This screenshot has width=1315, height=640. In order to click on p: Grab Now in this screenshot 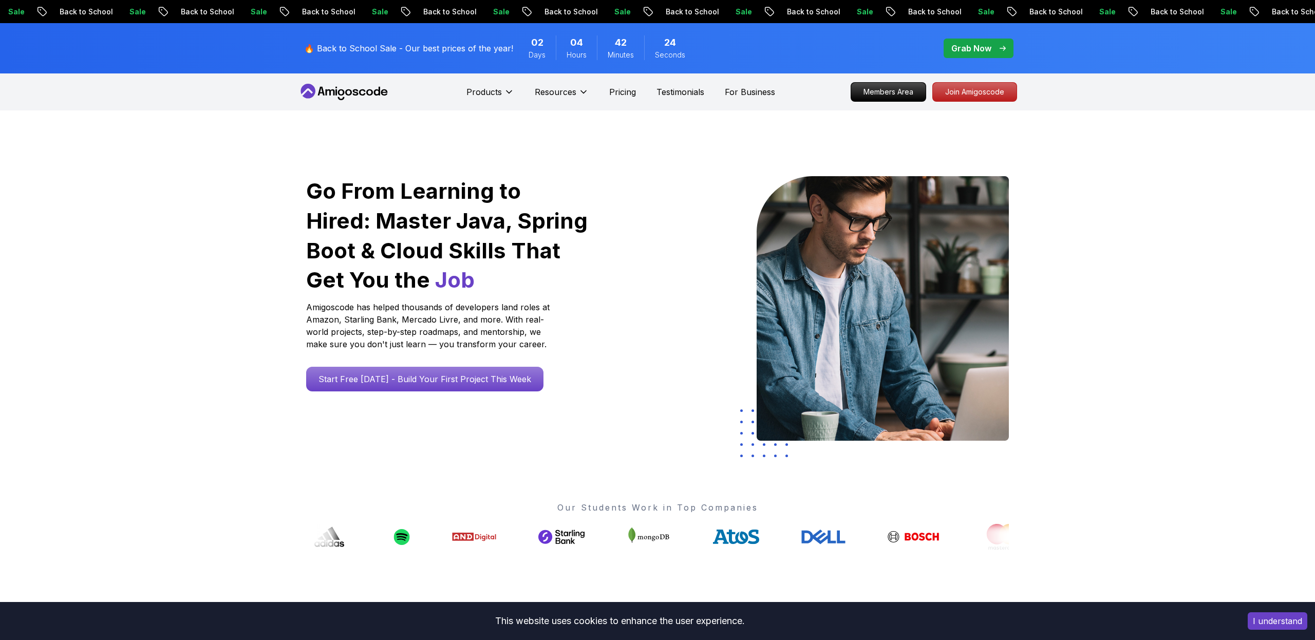, I will do `click(972, 48)`.